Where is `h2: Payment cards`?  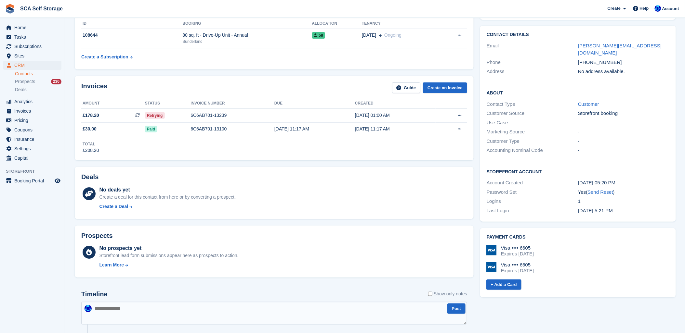 h2: Payment cards is located at coordinates (578, 238).